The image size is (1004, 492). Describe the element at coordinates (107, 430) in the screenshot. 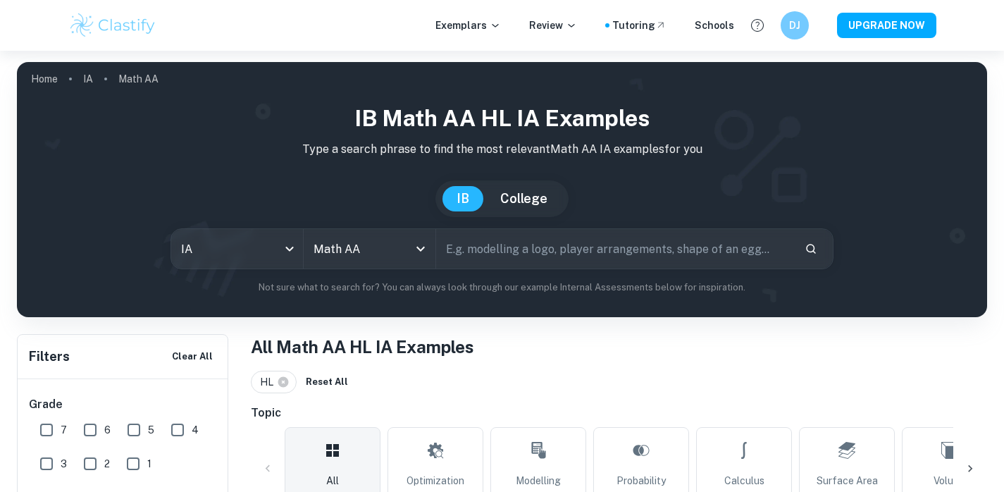

I see `span: 6` at that location.